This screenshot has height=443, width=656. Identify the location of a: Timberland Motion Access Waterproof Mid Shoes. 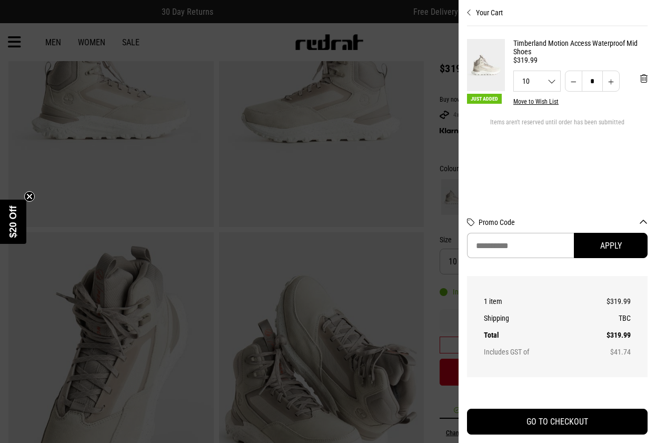
(580, 47).